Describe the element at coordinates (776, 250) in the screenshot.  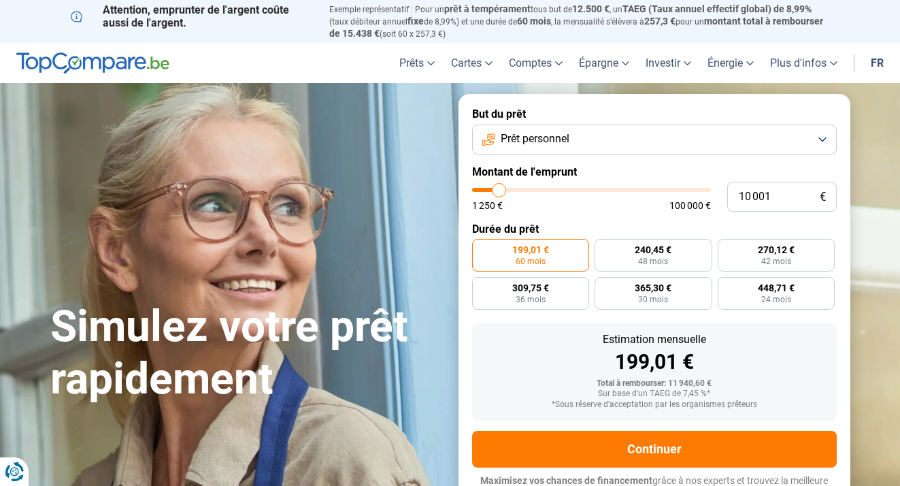
I see `span: 270,12 €` at that location.